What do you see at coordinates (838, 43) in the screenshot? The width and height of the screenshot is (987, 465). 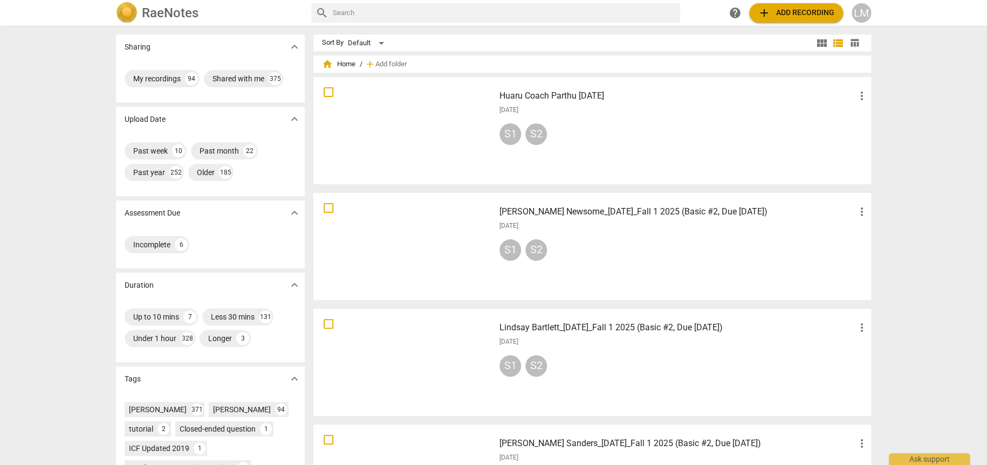 I see `button: List view` at bounding box center [838, 43].